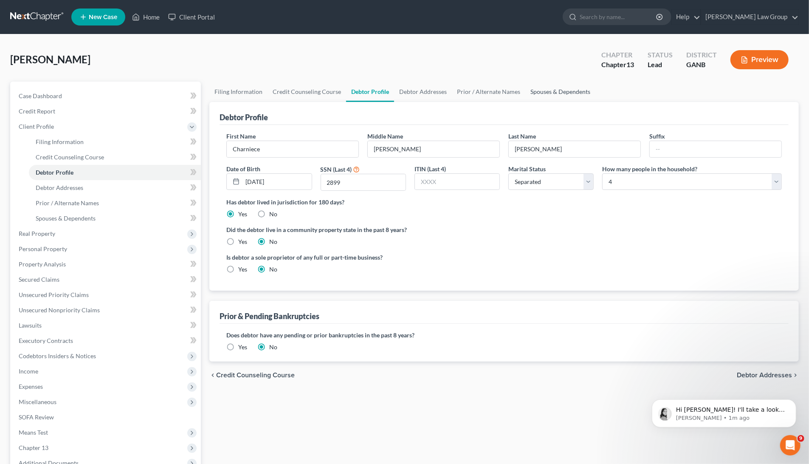 The height and width of the screenshot is (464, 809). I want to click on span: Client Profile, so click(36, 126).